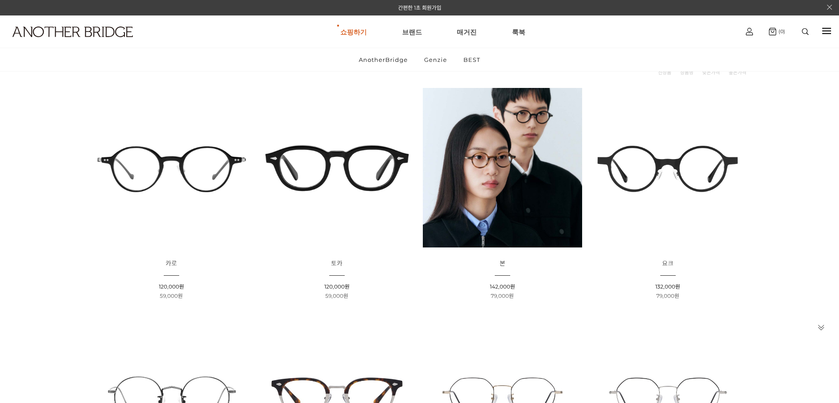  Describe the element at coordinates (777, 31) in the screenshot. I see `a: (0)` at that location.